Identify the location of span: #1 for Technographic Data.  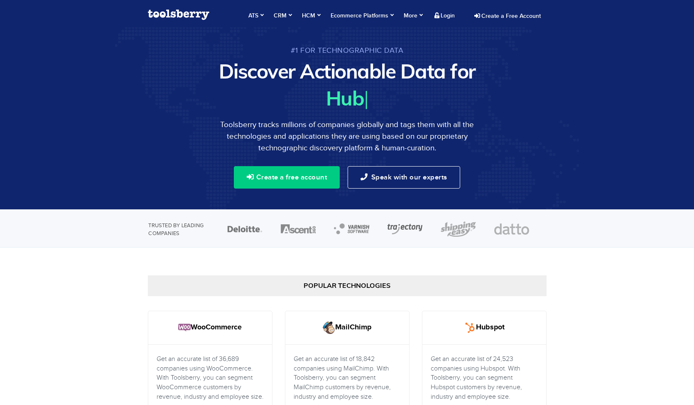
(347, 50).